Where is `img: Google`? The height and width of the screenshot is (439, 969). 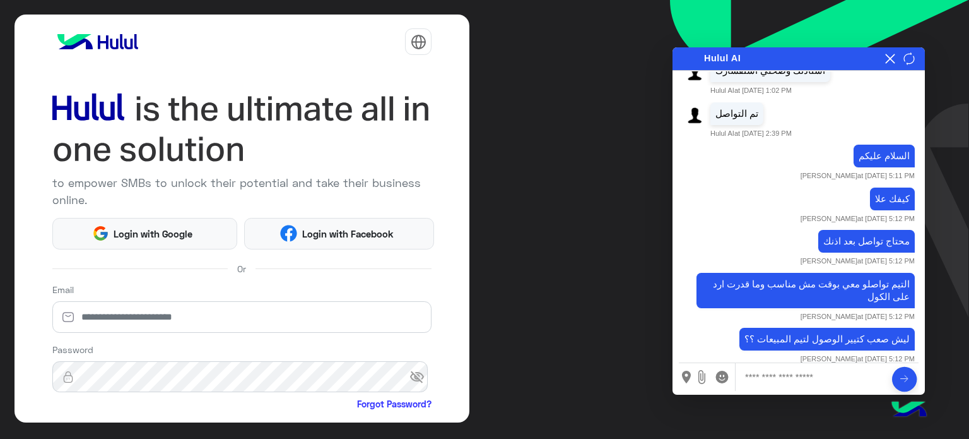 img: Google is located at coordinates (100, 233).